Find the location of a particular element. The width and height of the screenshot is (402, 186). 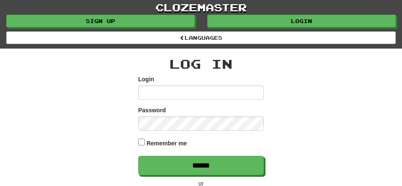

label: Login is located at coordinates (146, 79).